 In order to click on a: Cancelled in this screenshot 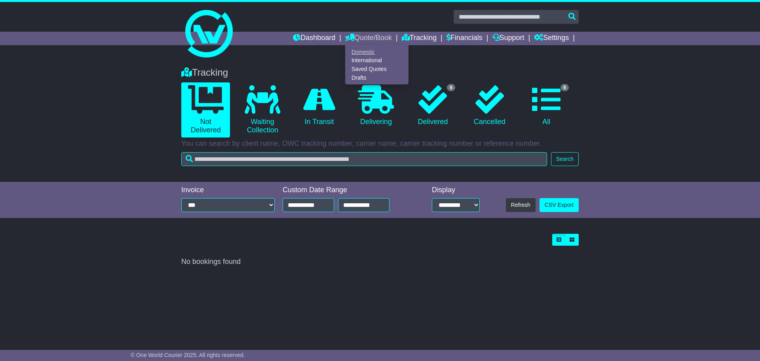, I will do `click(489, 106)`.